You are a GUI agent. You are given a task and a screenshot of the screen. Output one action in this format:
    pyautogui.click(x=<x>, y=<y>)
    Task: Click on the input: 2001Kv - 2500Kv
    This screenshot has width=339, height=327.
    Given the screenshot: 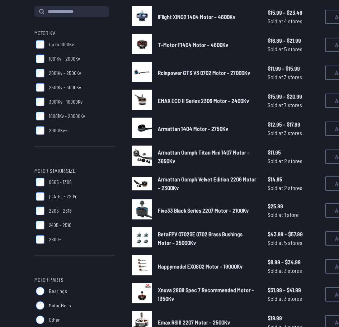 What is the action you would take?
    pyautogui.click(x=40, y=73)
    